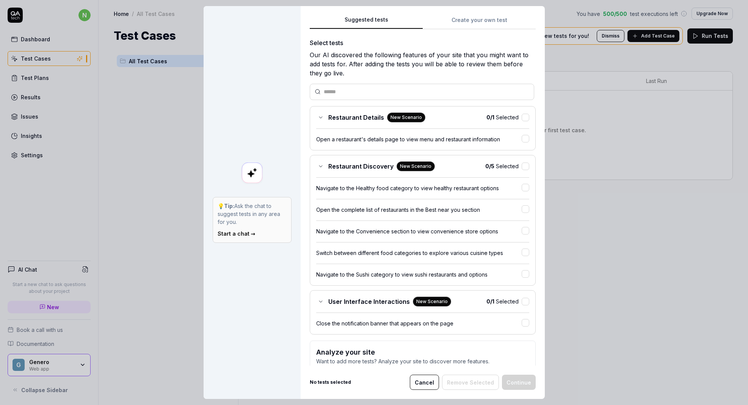 This screenshot has height=405, width=748. I want to click on div: Navigate to the Healthy food category to view healthy restaurant options, so click(419, 188).